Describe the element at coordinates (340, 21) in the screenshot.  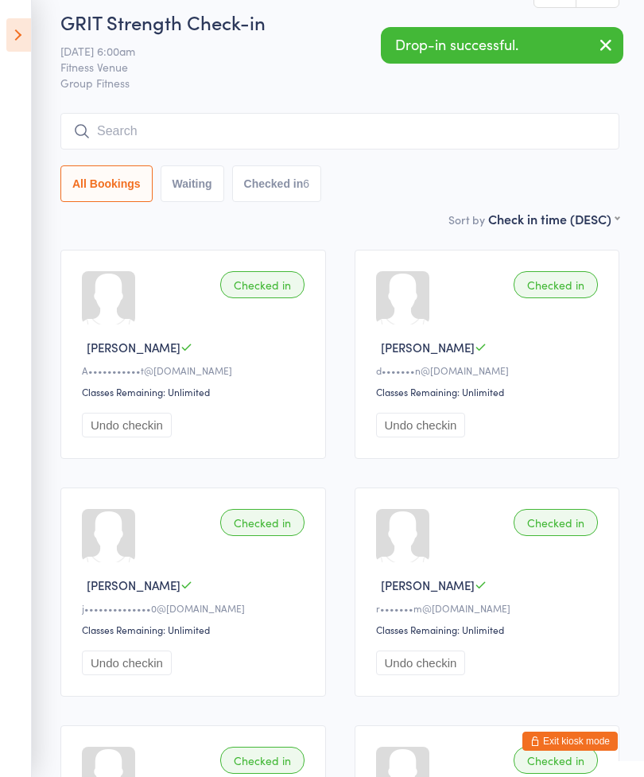
I see `h2: GRIT Strength Check-in` at that location.